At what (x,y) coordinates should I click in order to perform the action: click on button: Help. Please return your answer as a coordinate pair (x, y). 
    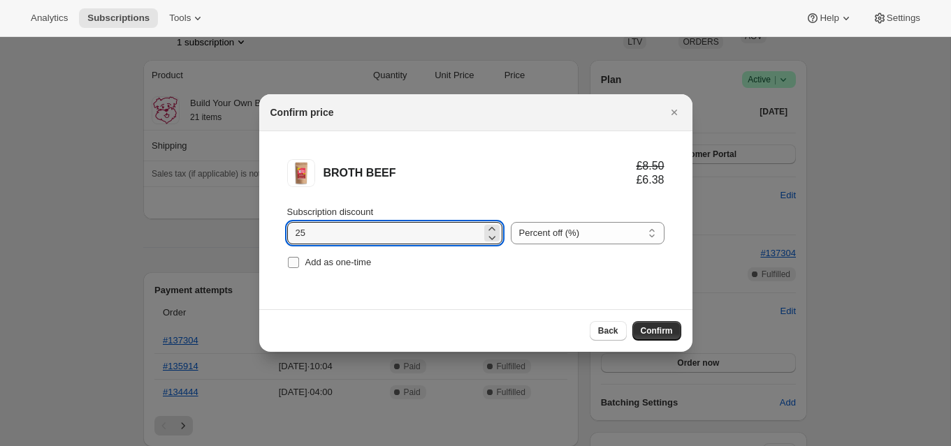
    Looking at the image, I should click on (829, 18).